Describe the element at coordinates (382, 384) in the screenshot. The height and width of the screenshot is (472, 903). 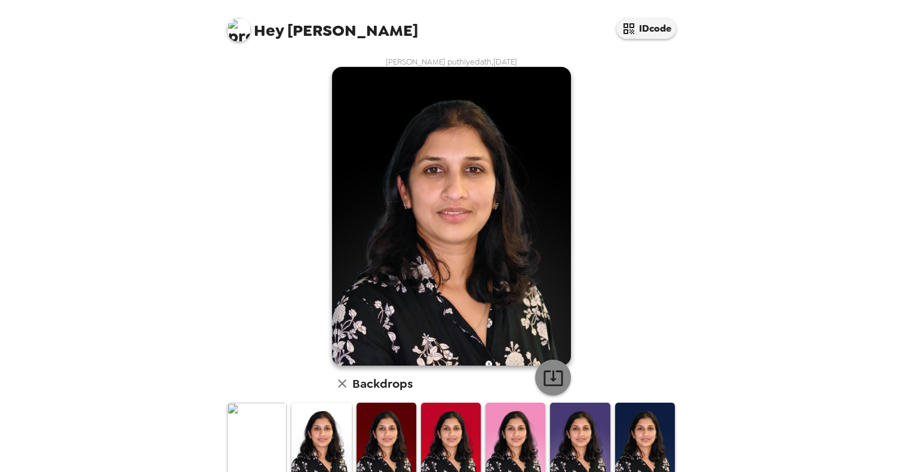
I see `h6: Backdrops` at that location.